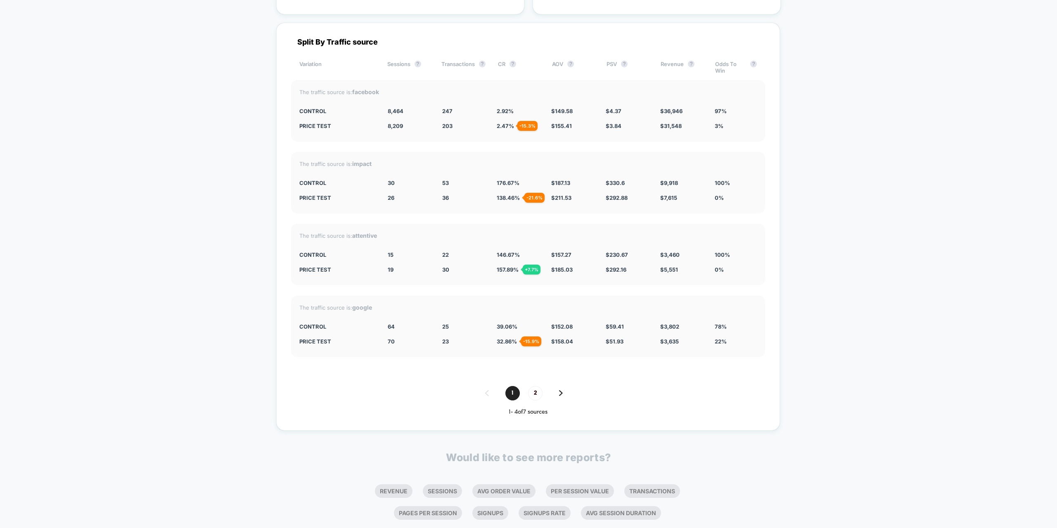 Image resolution: width=1057 pixels, height=528 pixels. What do you see at coordinates (561, 393) in the screenshot?
I see `img: pagination forward` at bounding box center [561, 393].